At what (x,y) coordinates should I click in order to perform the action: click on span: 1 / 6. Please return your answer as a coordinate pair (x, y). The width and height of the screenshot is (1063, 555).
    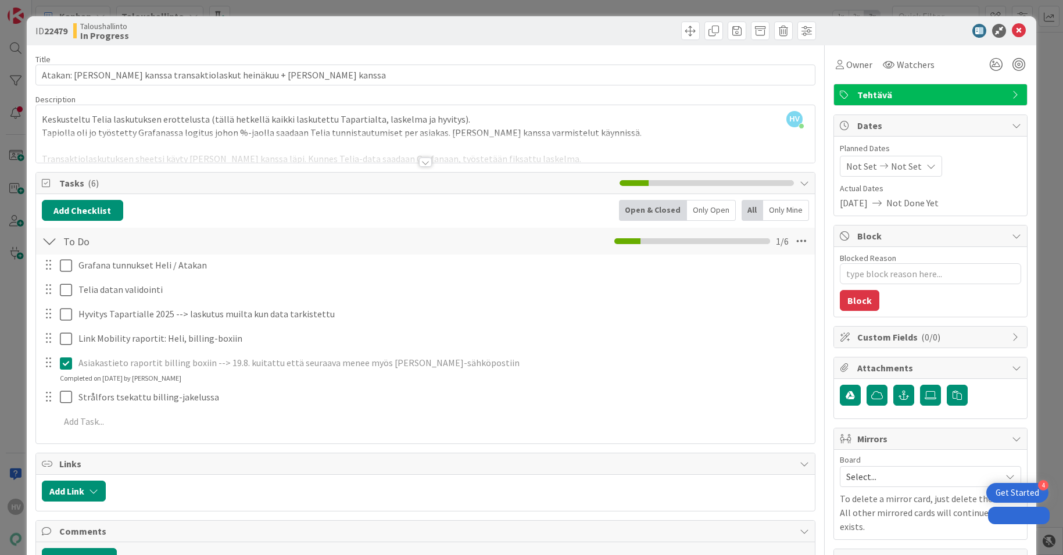
    Looking at the image, I should click on (782, 241).